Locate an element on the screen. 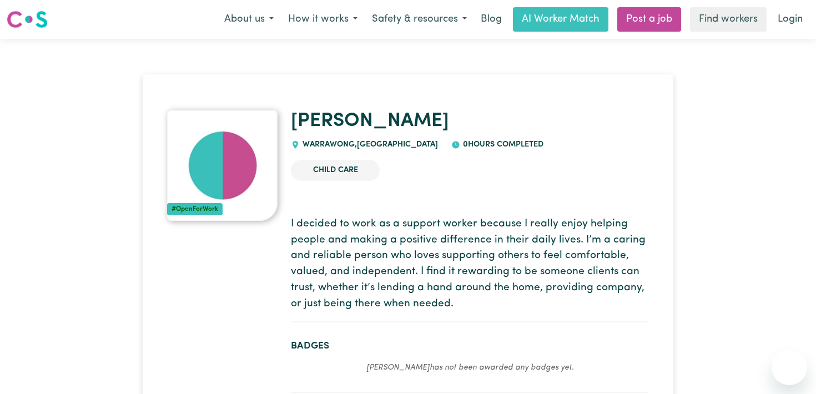 The width and height of the screenshot is (816, 394). a: Teresa's profile picture'#OpenForWork is located at coordinates (222, 165).